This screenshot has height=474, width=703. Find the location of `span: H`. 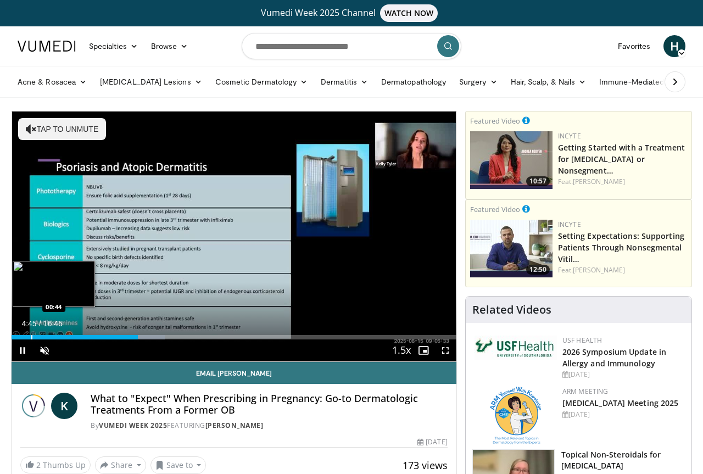

span: H is located at coordinates (675, 46).